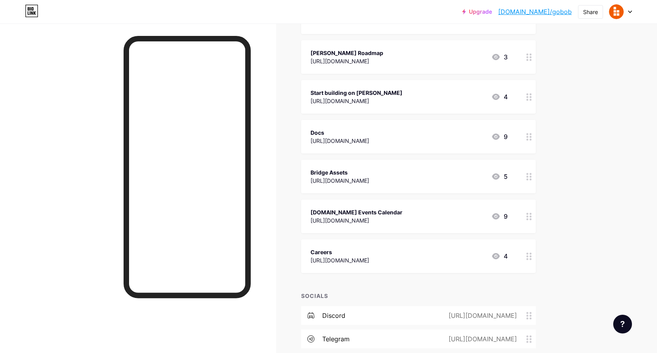 This screenshot has width=657, height=353. What do you see at coordinates (334, 316) in the screenshot?
I see `div: discord` at bounding box center [334, 316].